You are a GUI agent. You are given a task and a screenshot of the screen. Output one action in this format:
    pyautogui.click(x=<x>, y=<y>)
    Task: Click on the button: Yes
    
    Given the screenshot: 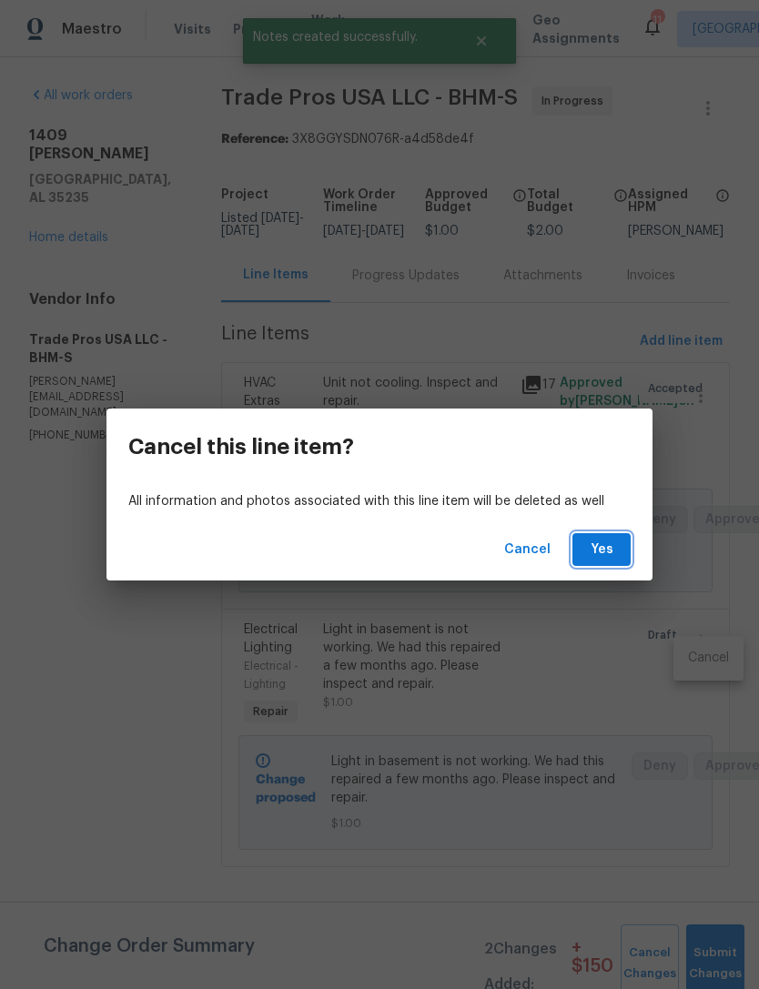 What is the action you would take?
    pyautogui.click(x=601, y=550)
    